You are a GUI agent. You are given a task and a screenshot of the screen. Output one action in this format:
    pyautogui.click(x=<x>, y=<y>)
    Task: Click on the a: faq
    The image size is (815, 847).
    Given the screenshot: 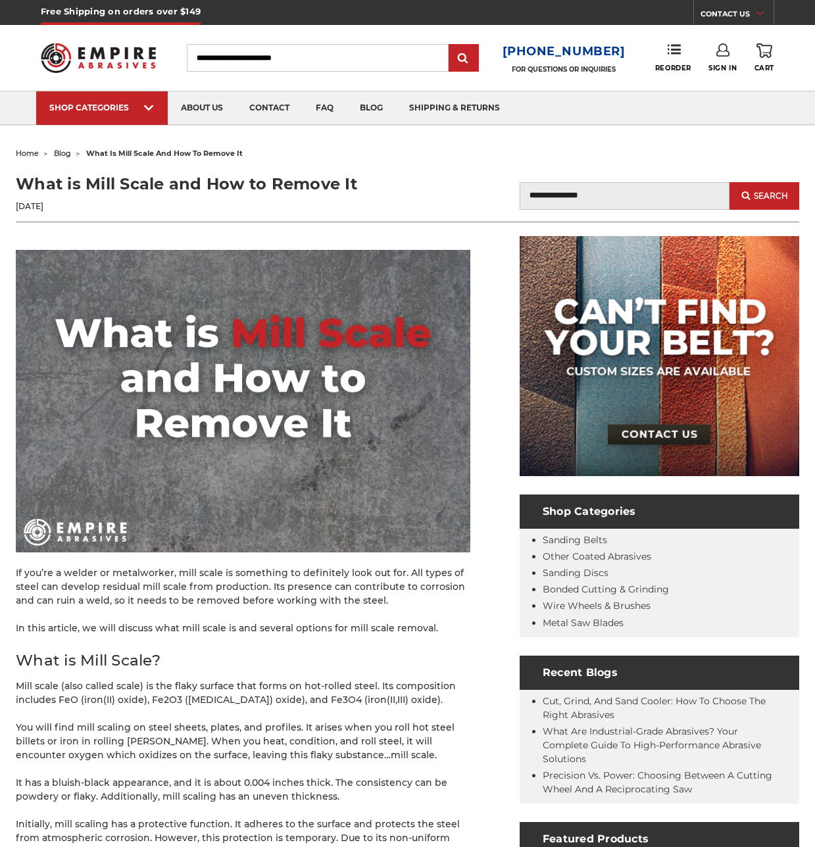 What is the action you would take?
    pyautogui.click(x=324, y=108)
    